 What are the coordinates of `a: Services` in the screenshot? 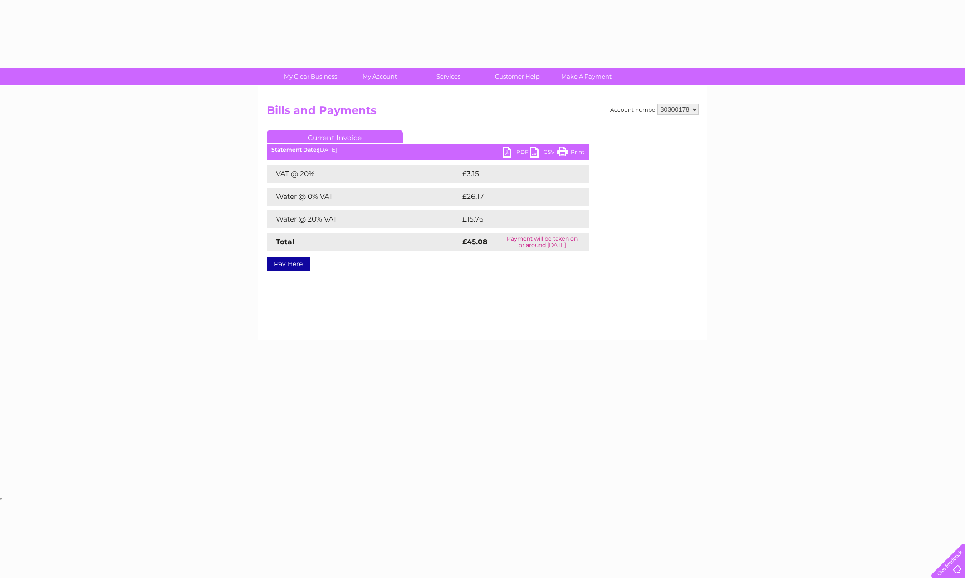 It's located at (448, 76).